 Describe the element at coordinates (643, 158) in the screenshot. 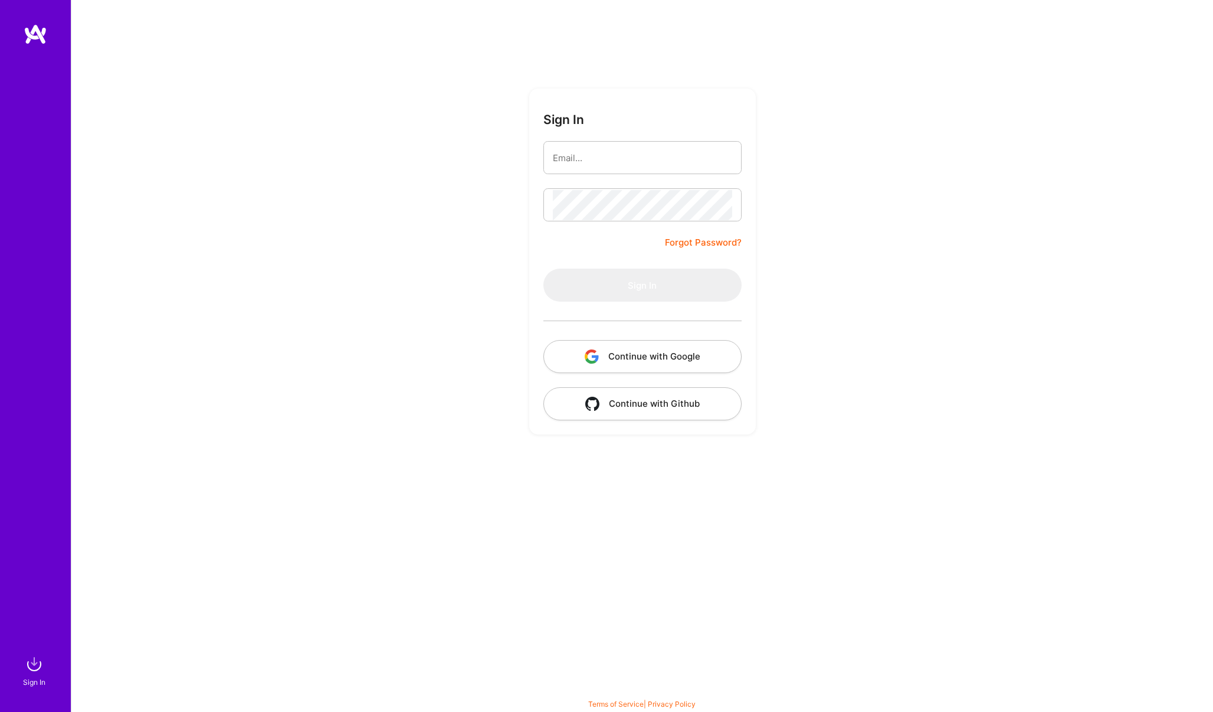

I see `input: Email...` at that location.